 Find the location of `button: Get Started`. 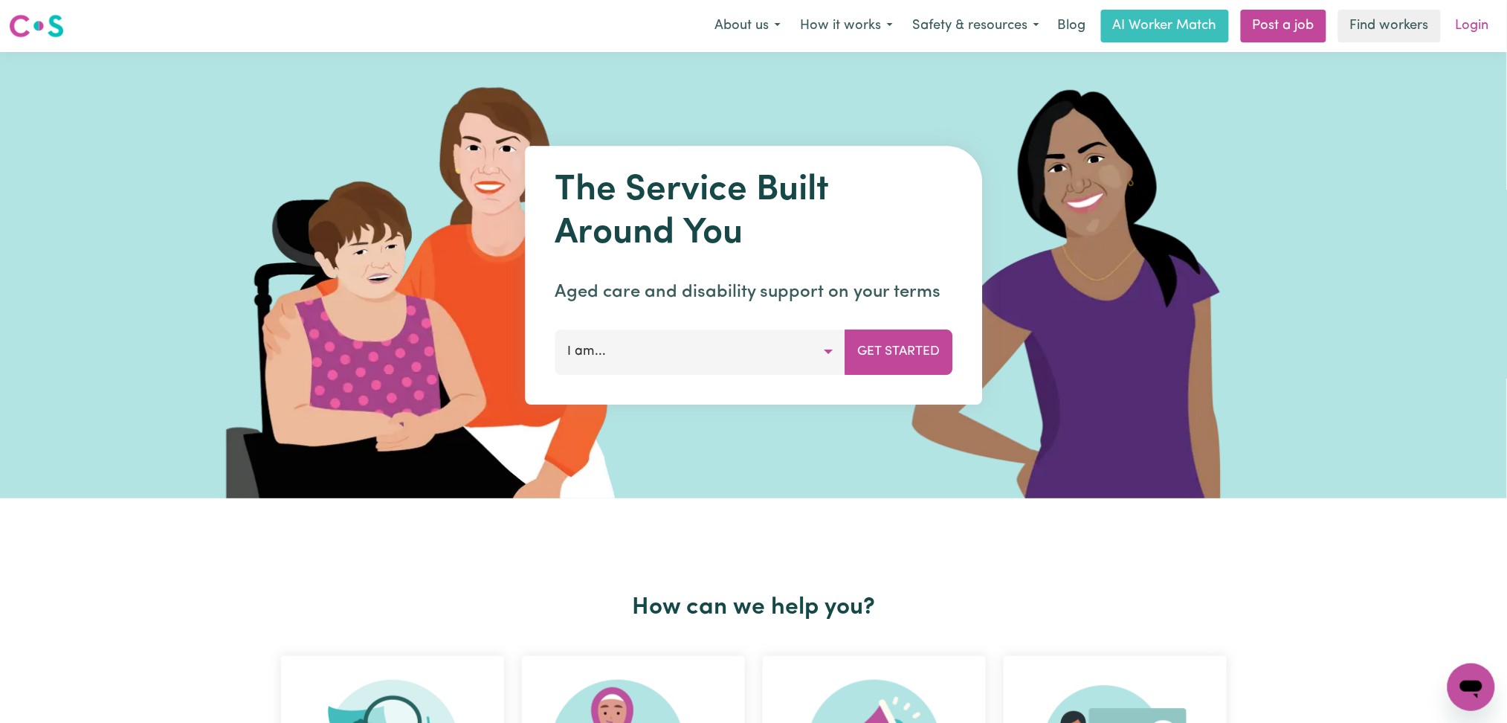

button: Get Started is located at coordinates (898, 352).